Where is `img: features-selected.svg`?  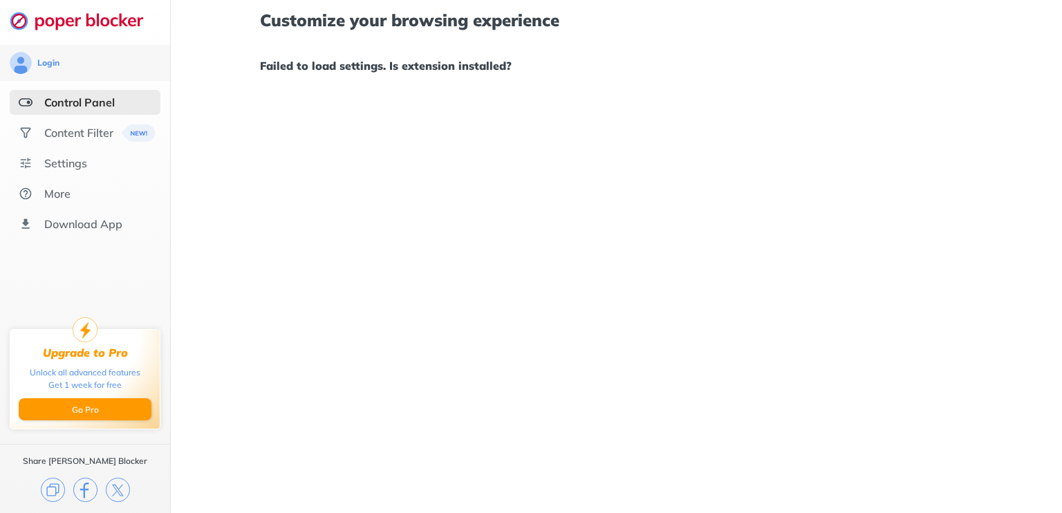
img: features-selected.svg is located at coordinates (26, 102).